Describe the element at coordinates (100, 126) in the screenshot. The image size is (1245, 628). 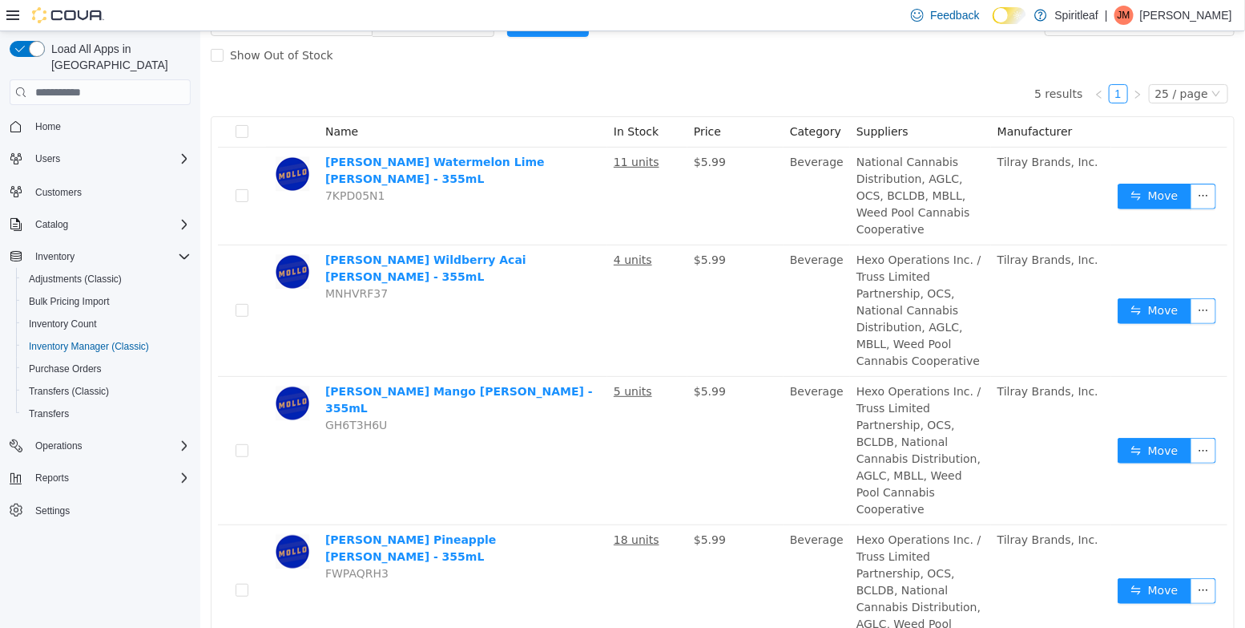
I see `button: Home` at that location.